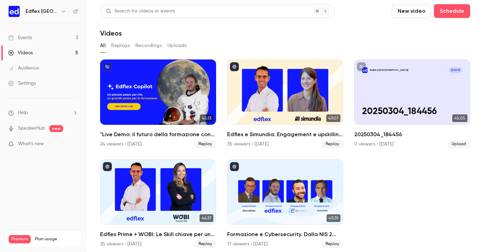 This screenshot has width=484, height=252. Describe the element at coordinates (31, 128) in the screenshot. I see `a: SpeakerHub` at that location.